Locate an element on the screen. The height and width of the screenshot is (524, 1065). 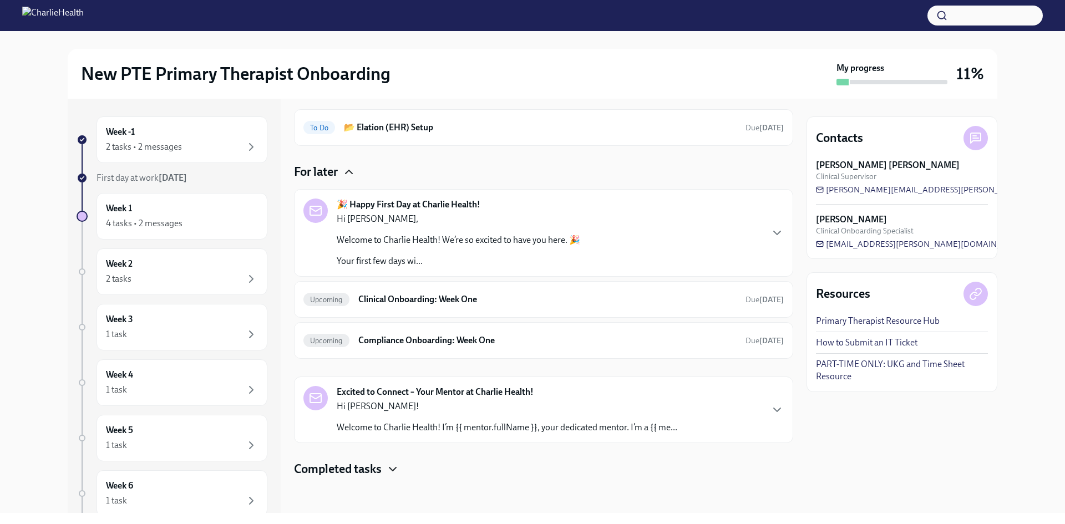
h6: Clinical Onboarding: Week One is located at coordinates (548, 300).